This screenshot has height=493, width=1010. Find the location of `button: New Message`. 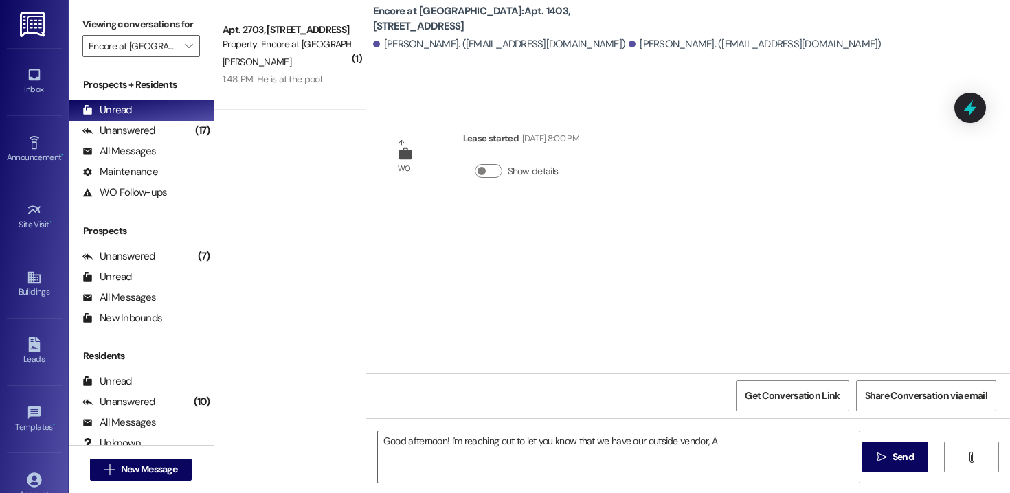

button: New Message is located at coordinates (141, 470).